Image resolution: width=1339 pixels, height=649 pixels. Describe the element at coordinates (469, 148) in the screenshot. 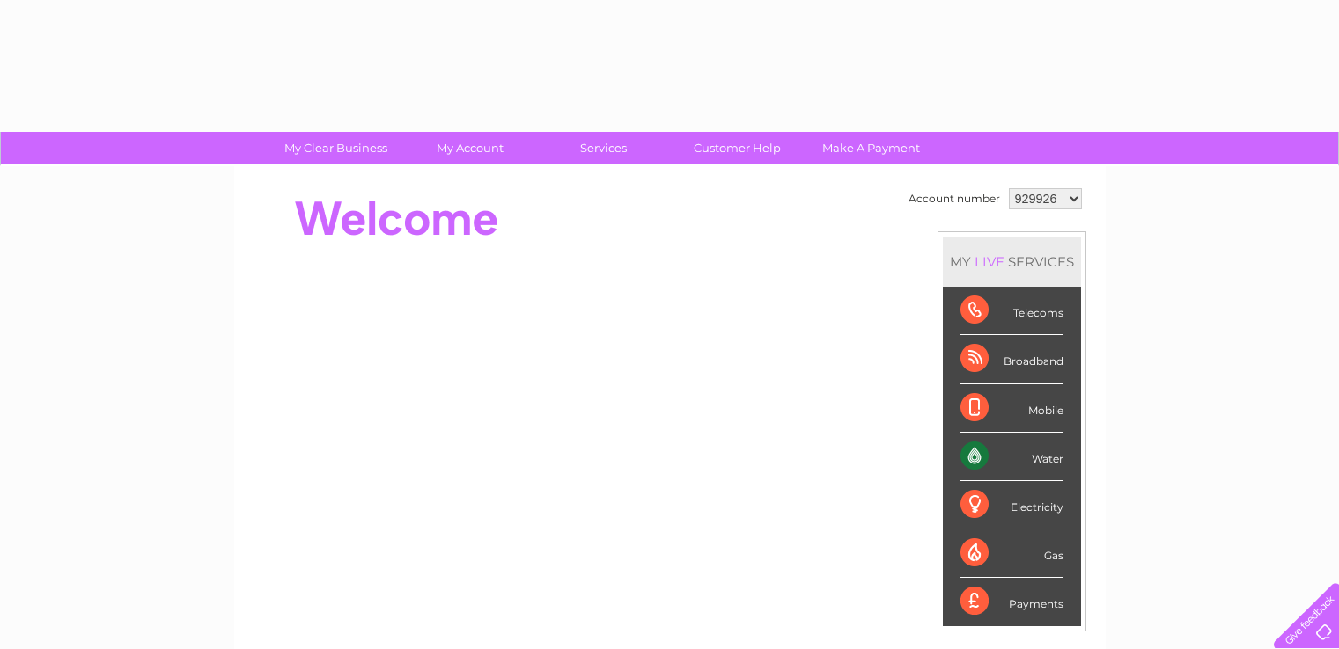

I see `a: My Account` at that location.